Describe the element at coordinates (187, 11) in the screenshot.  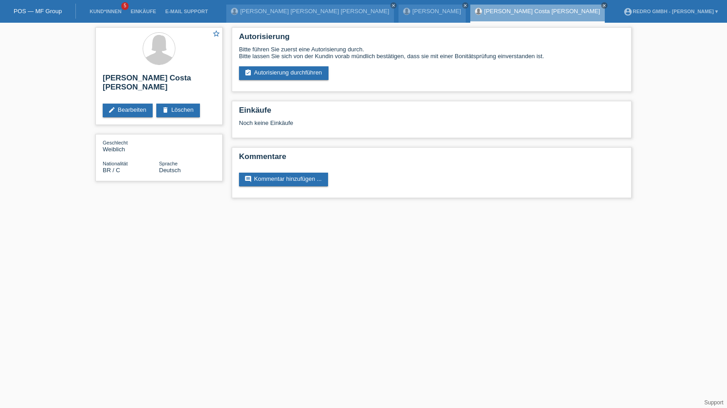
I see `a: E-Mail Support` at that location.